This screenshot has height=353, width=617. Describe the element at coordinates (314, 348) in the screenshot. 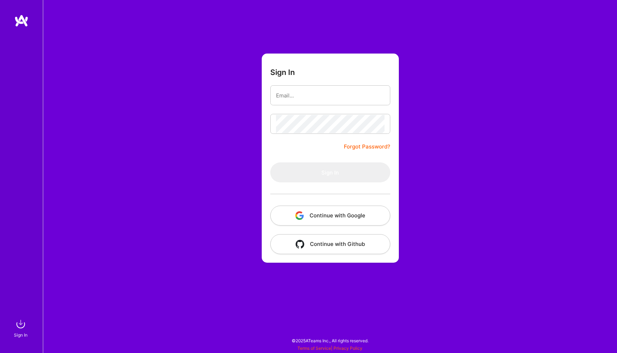

I see `a: Terms of Service` at that location.